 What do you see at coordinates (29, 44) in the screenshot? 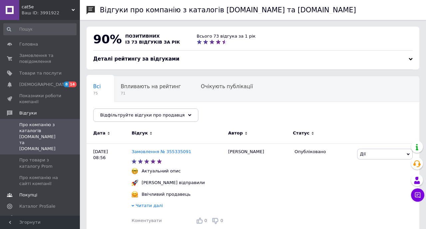
I see `span: Головна` at bounding box center [29, 44].